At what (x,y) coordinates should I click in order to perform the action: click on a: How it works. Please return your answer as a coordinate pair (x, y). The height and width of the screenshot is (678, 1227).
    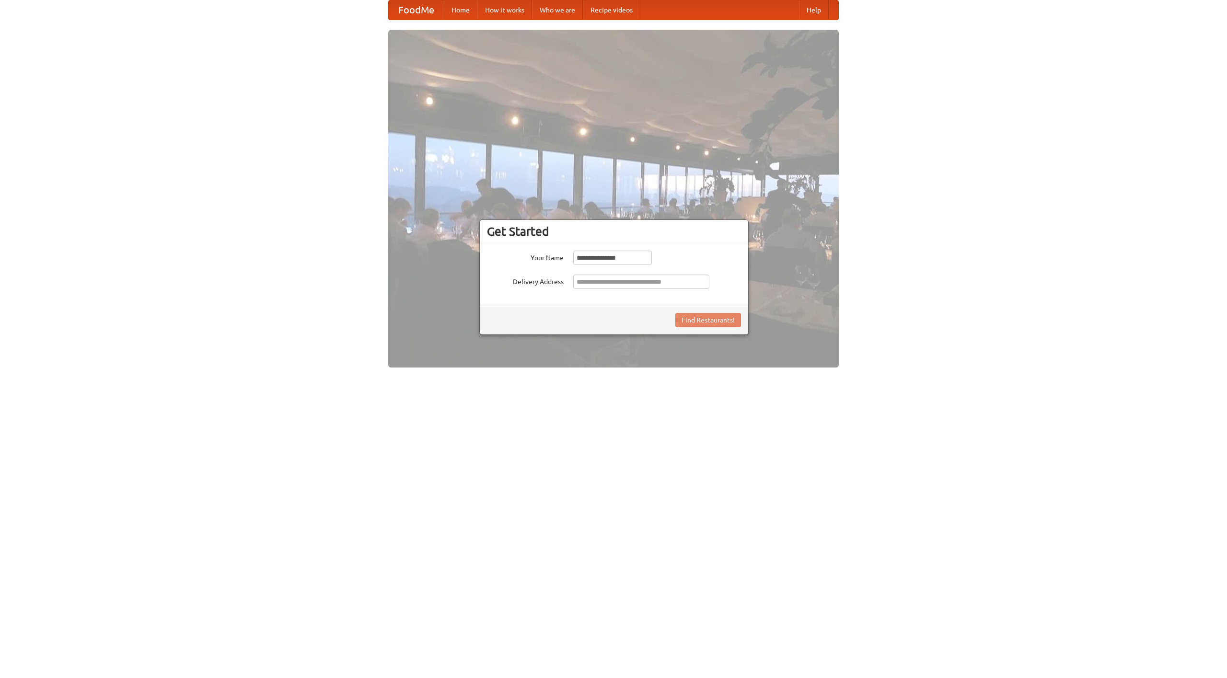
    Looking at the image, I should click on (505, 10).